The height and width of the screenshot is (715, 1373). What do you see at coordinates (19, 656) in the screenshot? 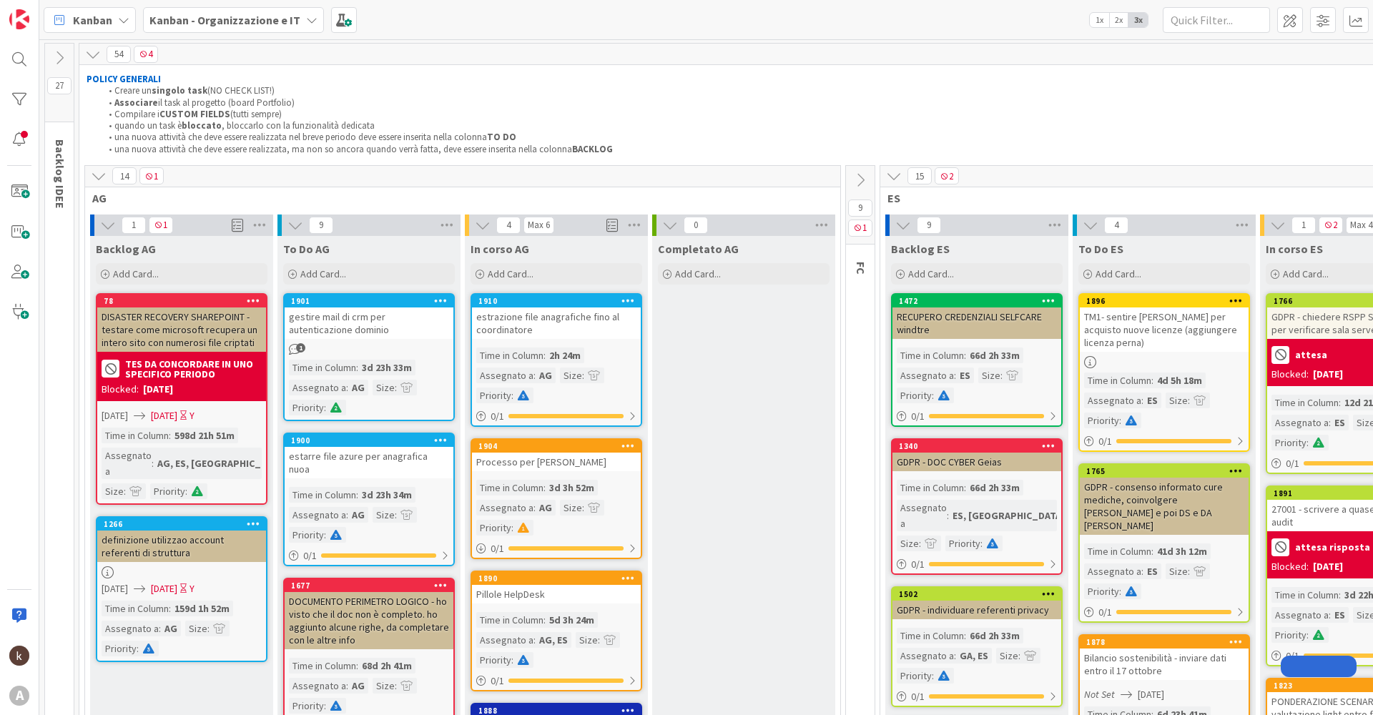
I see `img: kh` at bounding box center [19, 656].